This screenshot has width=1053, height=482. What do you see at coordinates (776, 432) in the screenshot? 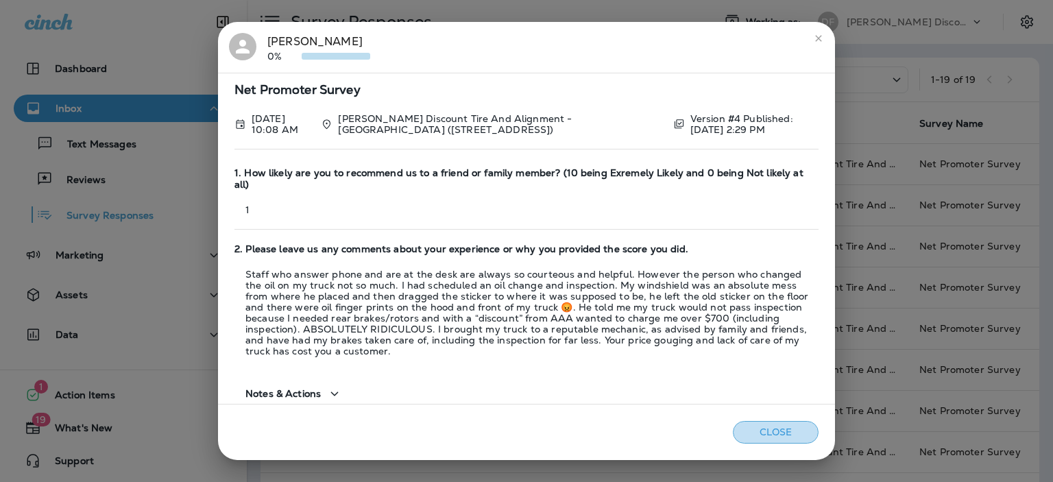
I see `button: Close` at bounding box center [776, 432].